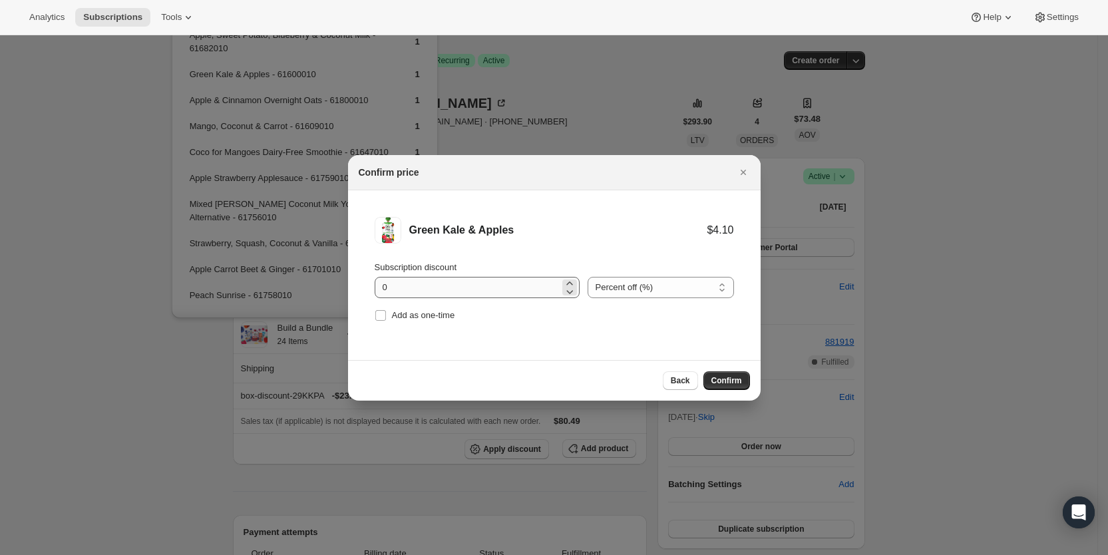  What do you see at coordinates (726, 381) in the screenshot?
I see `button: Confirm` at bounding box center [726, 381].